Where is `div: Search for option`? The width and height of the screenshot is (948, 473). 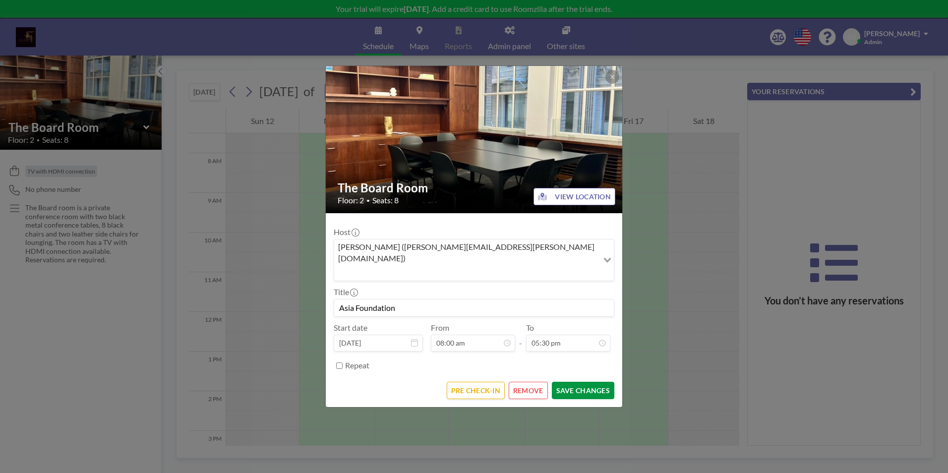
div: Search for option is located at coordinates (474, 260).